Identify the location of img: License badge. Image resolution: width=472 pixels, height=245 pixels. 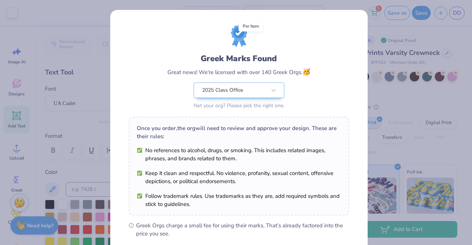
(239, 36).